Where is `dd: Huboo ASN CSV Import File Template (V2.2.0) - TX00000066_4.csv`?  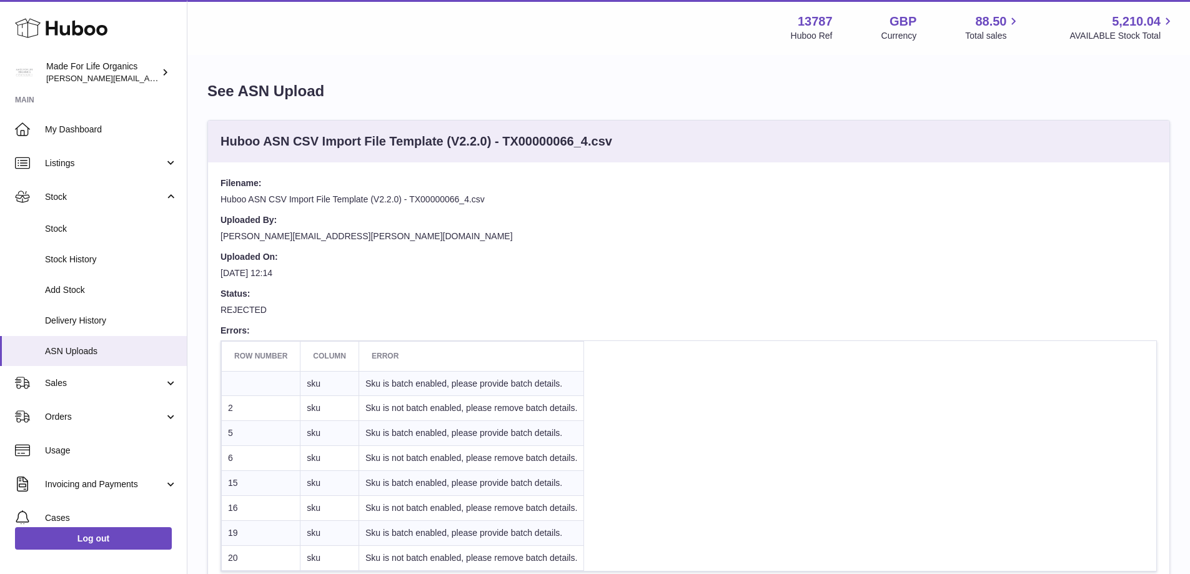
dd: Huboo ASN CSV Import File Template (V2.2.0) - TX00000066_4.csv is located at coordinates (688, 204).